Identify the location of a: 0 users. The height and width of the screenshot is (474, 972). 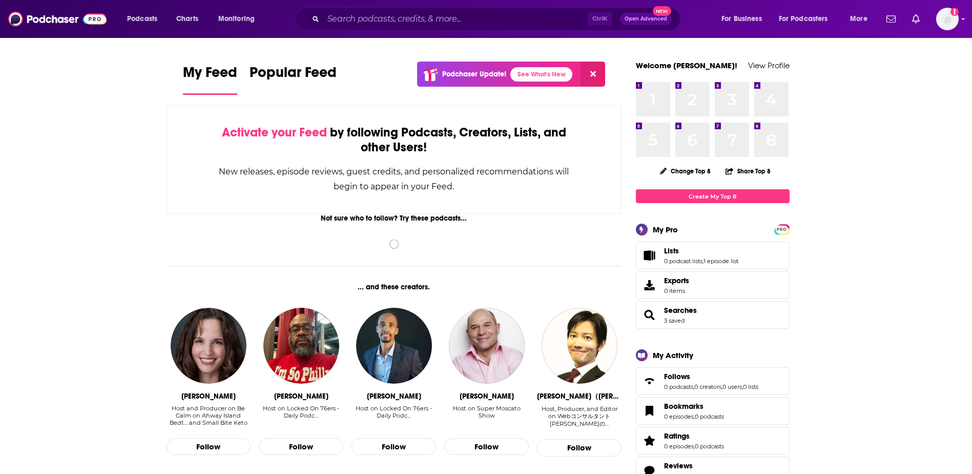
(732, 386).